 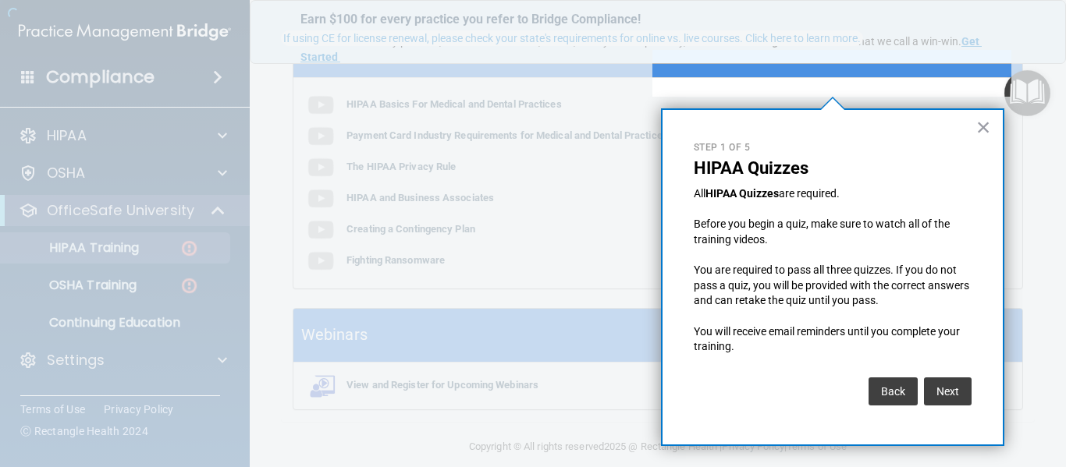 I want to click on span: are required., so click(x=809, y=194).